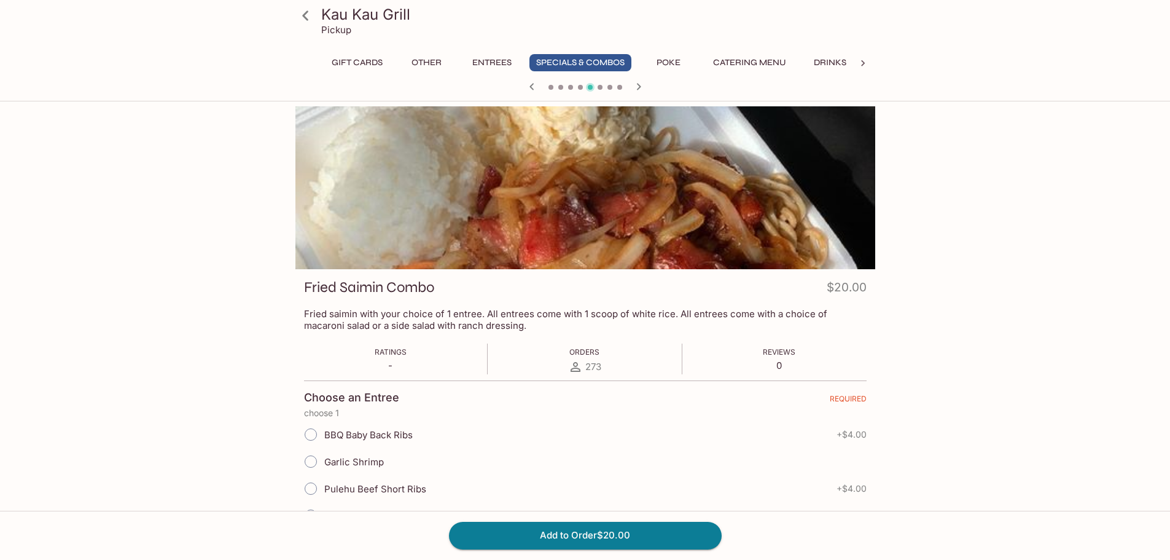 The height and width of the screenshot is (560, 1170). What do you see at coordinates (354, 461) in the screenshot?
I see `span: Garlic Shrimp` at bounding box center [354, 461].